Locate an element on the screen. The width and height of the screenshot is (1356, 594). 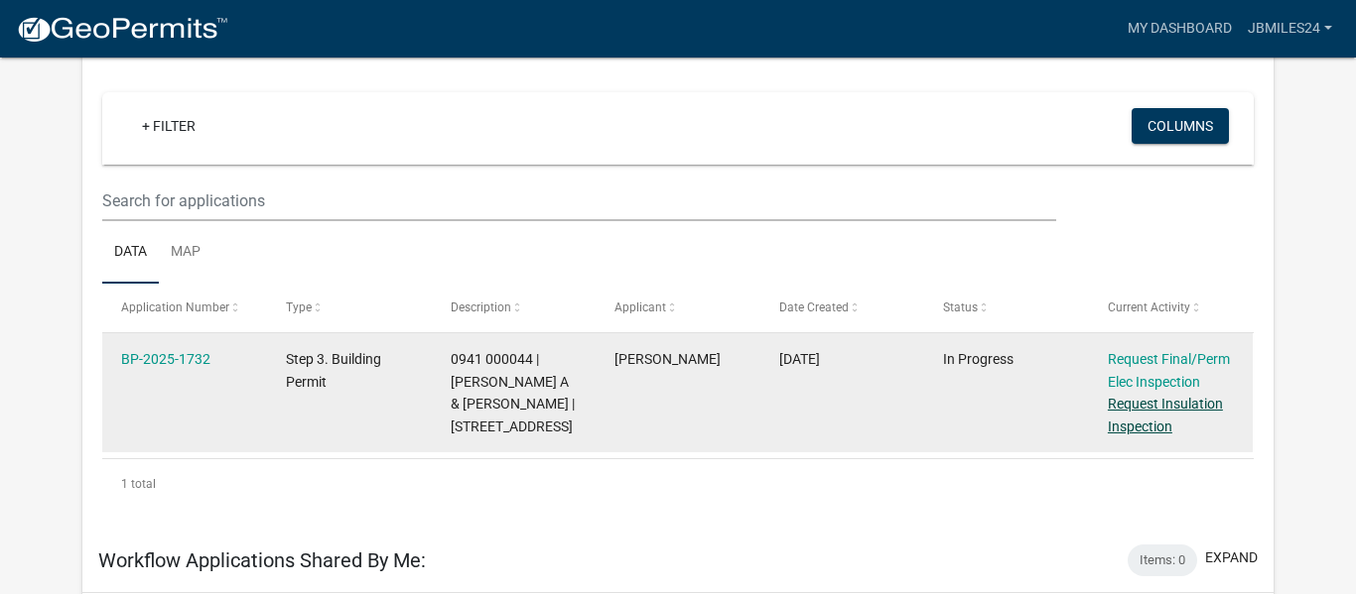
span: Step 3. Building Permit is located at coordinates (333, 370).